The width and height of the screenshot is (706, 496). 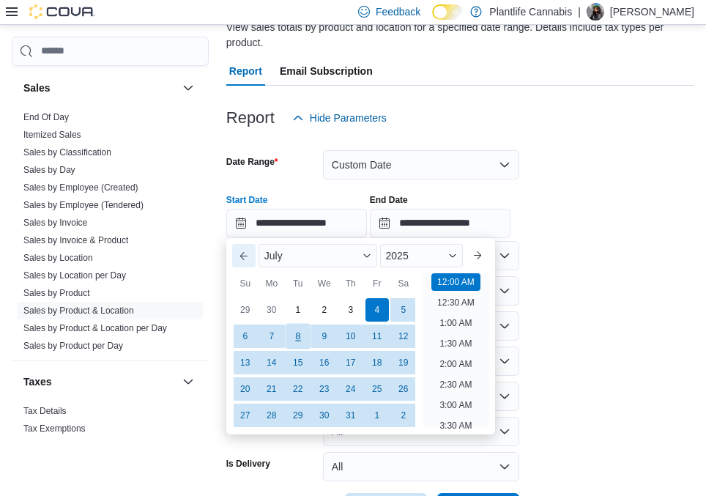 I want to click on a: Sales by Product & Location, so click(x=78, y=311).